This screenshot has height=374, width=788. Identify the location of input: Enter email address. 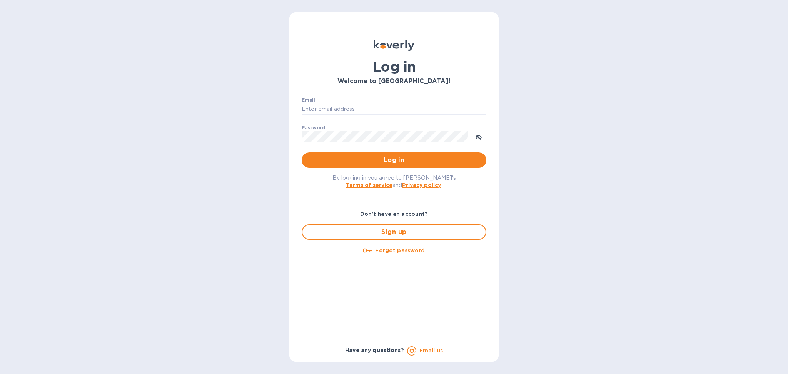
(394, 109).